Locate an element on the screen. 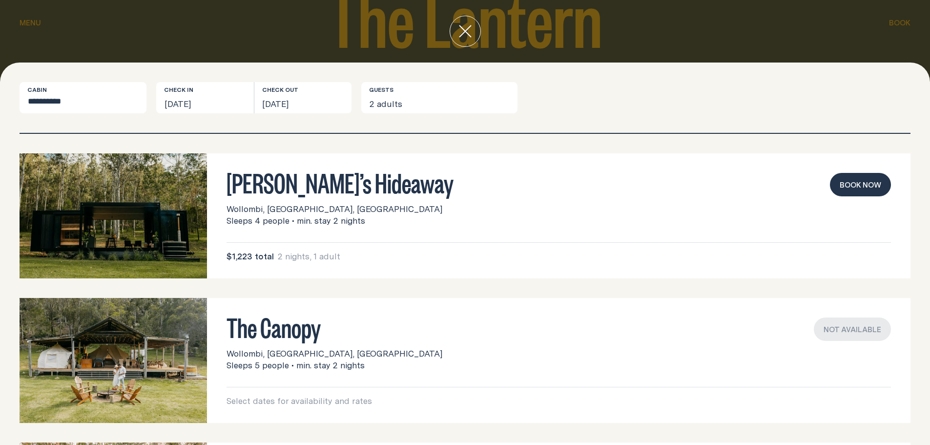  h3: The Canopy is located at coordinates (558, 326).